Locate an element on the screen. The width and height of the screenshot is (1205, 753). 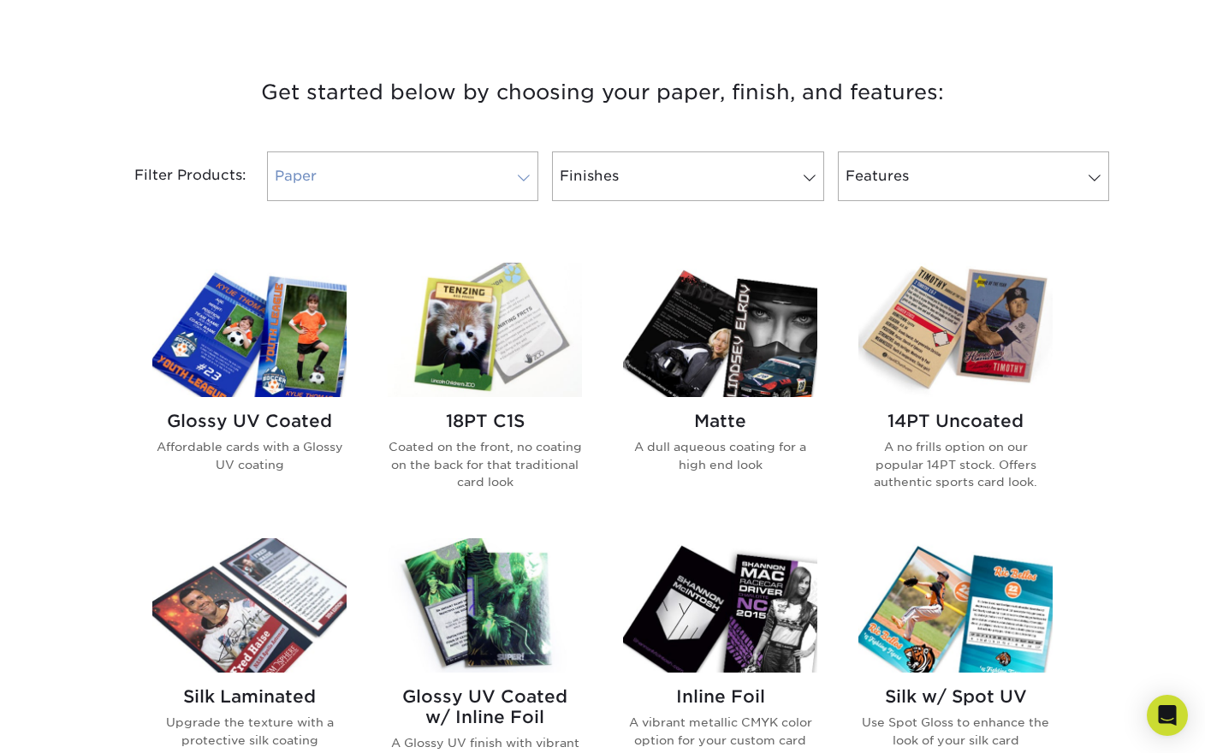
img: Silk Laminated Trading Cards is located at coordinates (249, 605).